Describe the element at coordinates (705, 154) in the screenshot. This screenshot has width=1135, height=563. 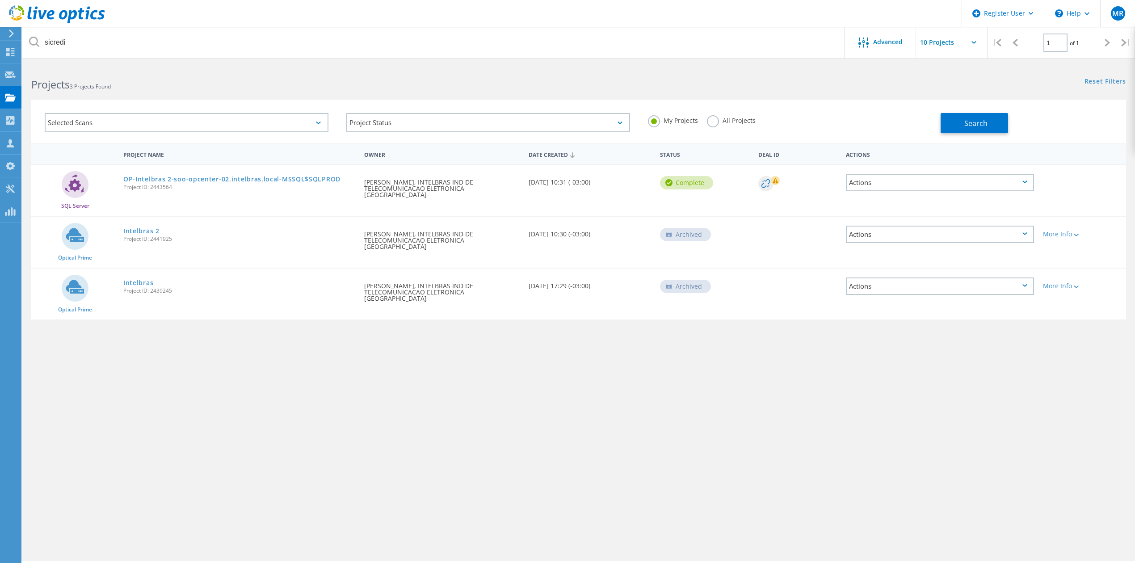
I see `div: Status` at that location.